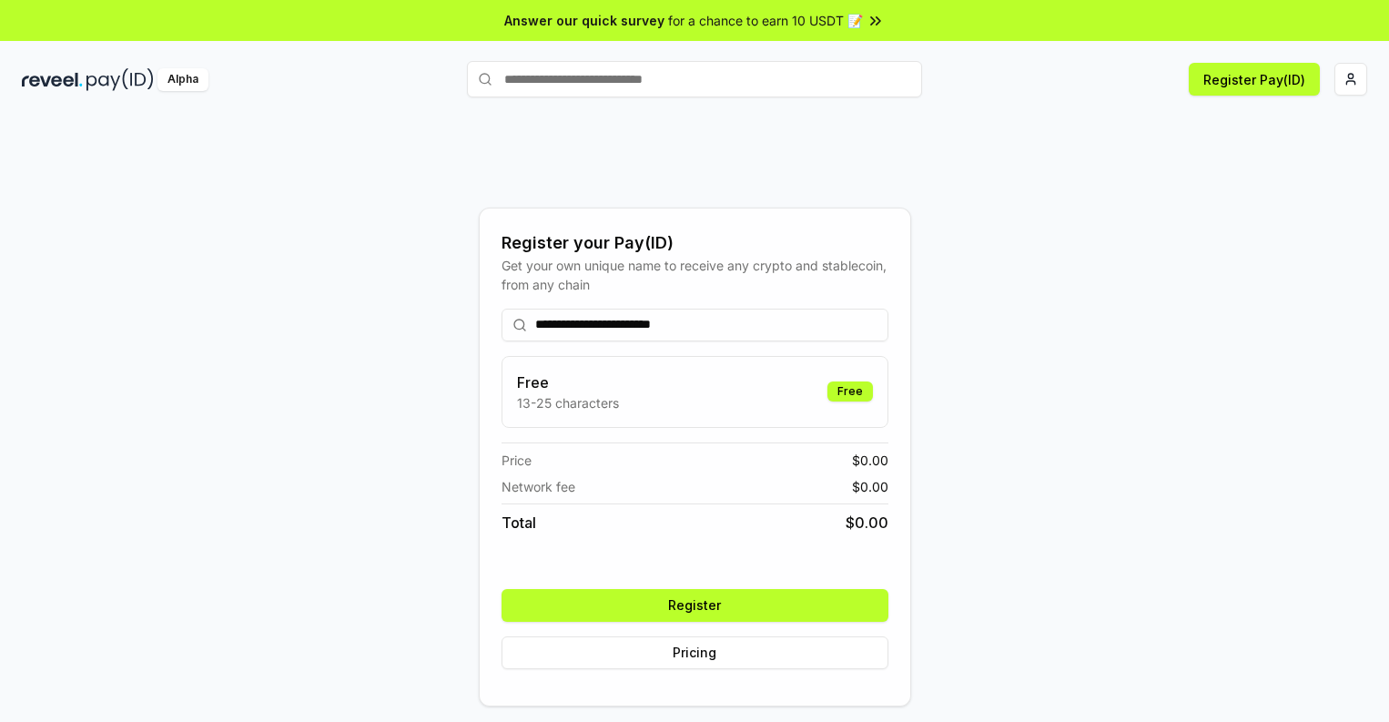 This screenshot has height=722, width=1389. What do you see at coordinates (183, 79) in the screenshot?
I see `div: Alpha` at bounding box center [183, 79].